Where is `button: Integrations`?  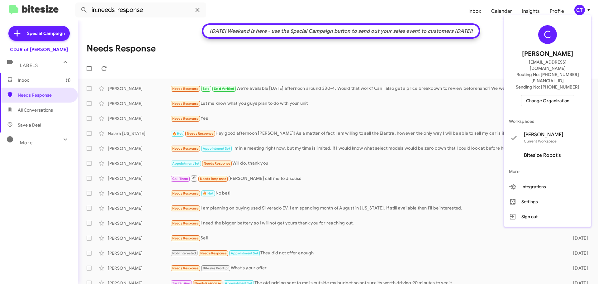 button: Integrations is located at coordinates (548, 187).